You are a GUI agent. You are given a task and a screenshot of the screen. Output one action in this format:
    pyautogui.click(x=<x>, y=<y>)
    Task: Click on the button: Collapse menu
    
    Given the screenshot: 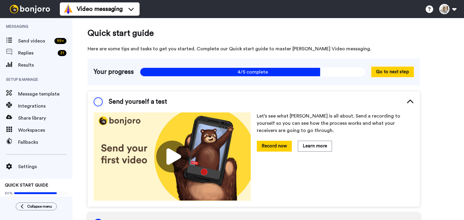 What is the action you would take?
    pyautogui.click(x=36, y=207)
    